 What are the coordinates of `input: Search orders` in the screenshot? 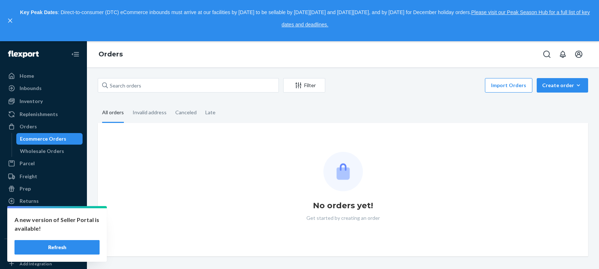 It's located at (188, 85).